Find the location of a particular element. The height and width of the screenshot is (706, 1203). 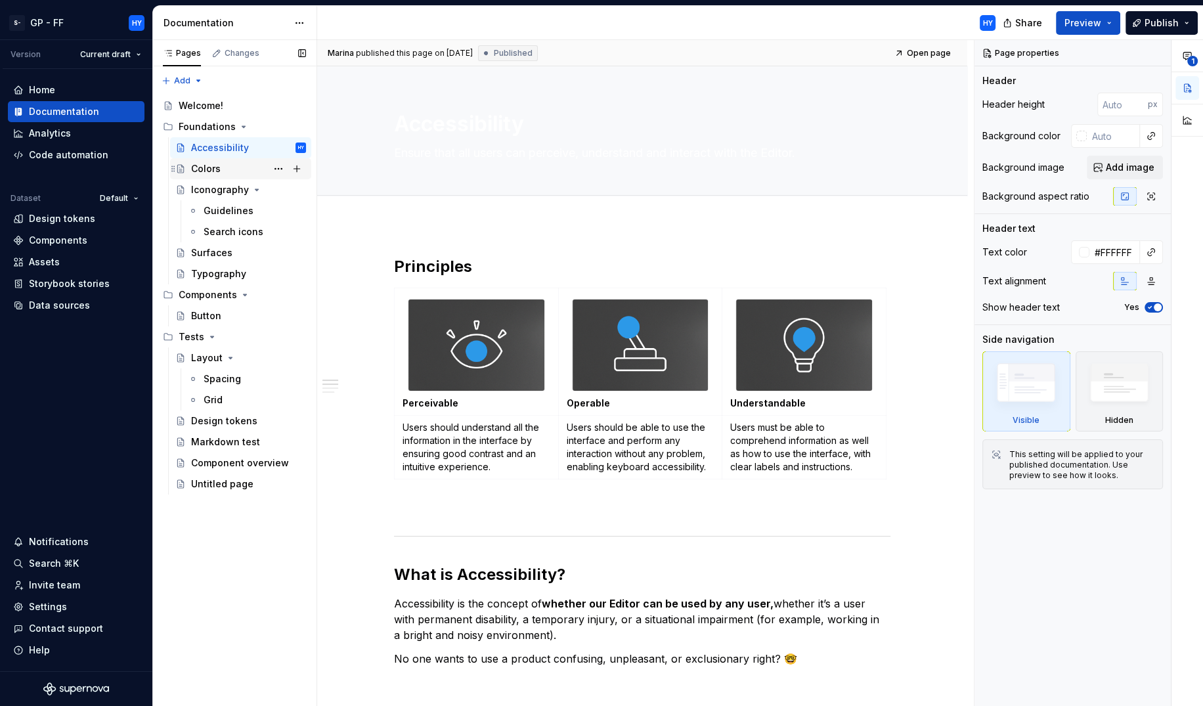

p: No one wants to use a product confusing, unpleasant, or exclusionary right? 🤓 is located at coordinates (642, 658).